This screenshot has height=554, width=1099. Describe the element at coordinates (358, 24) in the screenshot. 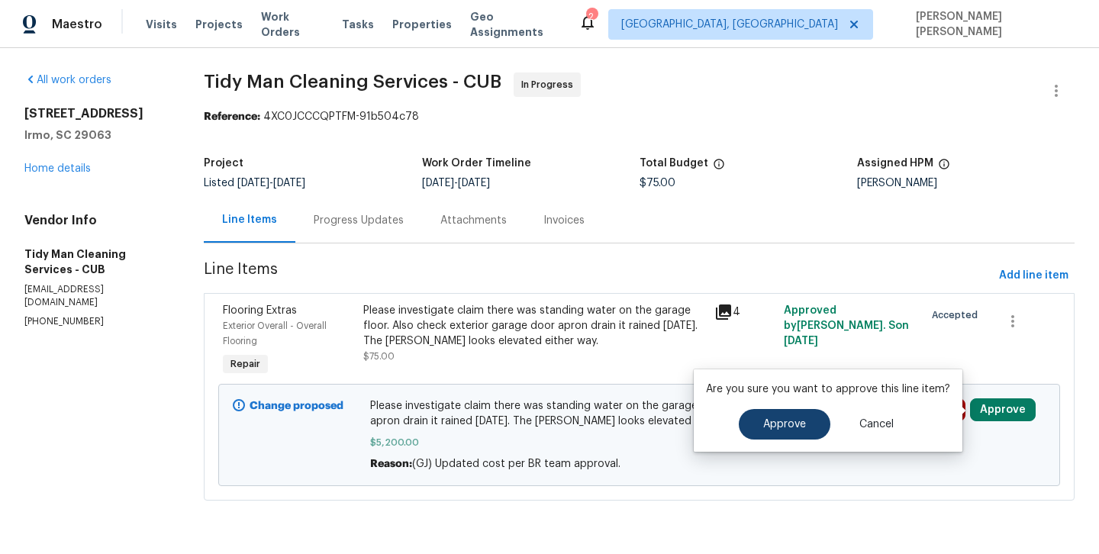

I see `span: Tasks` at that location.